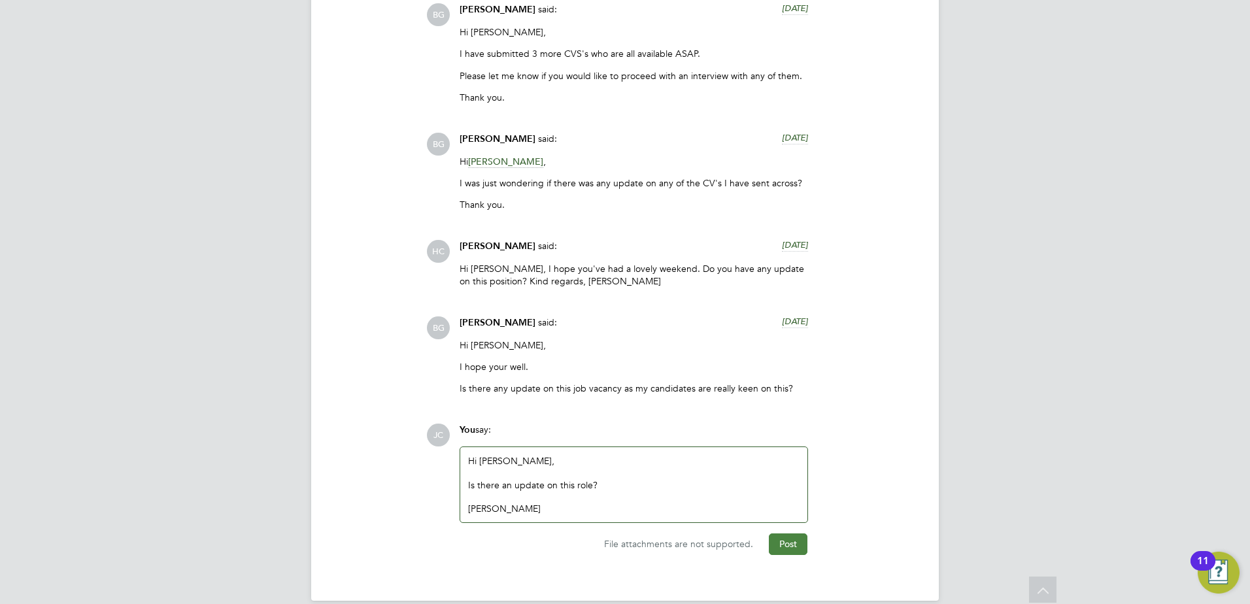 This screenshot has width=1250, height=604. Describe the element at coordinates (634, 76) in the screenshot. I see `p: Please let me know if you would like to proceed with an interview with any of them.` at that location.